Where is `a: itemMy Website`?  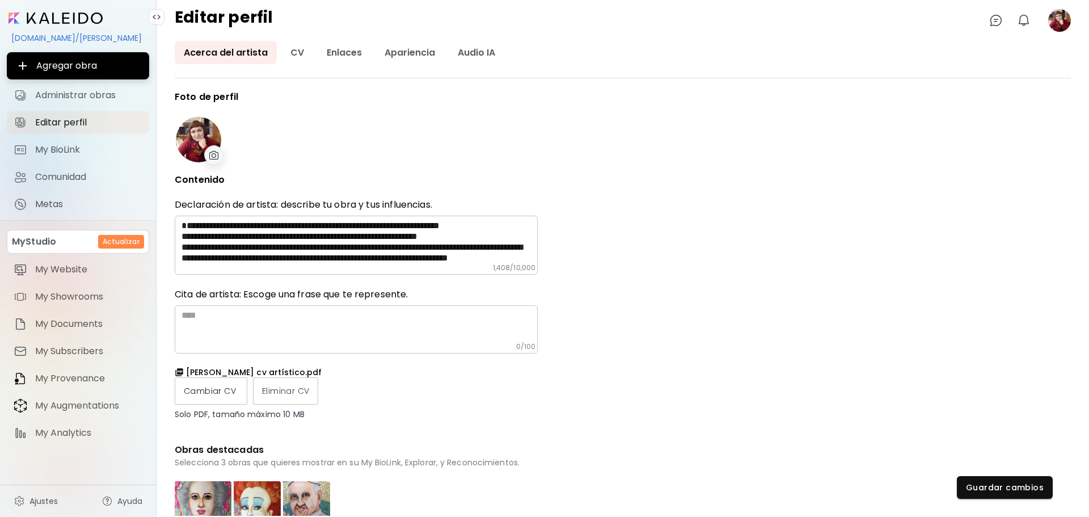
a: itemMy Website is located at coordinates (78, 269).